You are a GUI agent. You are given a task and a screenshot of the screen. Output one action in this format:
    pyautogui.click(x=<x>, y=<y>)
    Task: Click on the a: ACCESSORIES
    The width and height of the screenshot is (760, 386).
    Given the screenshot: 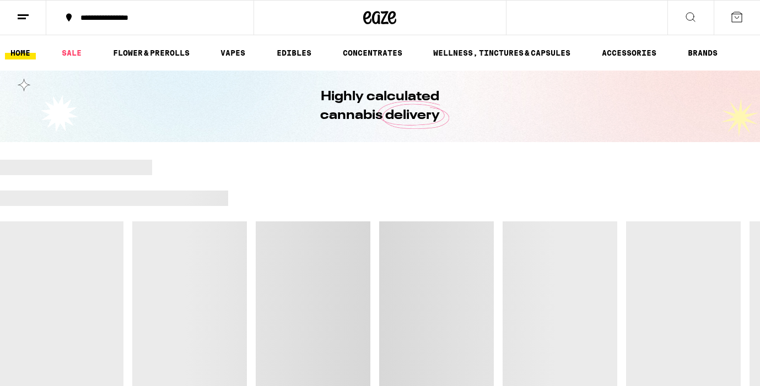 What is the action you would take?
    pyautogui.click(x=629, y=53)
    